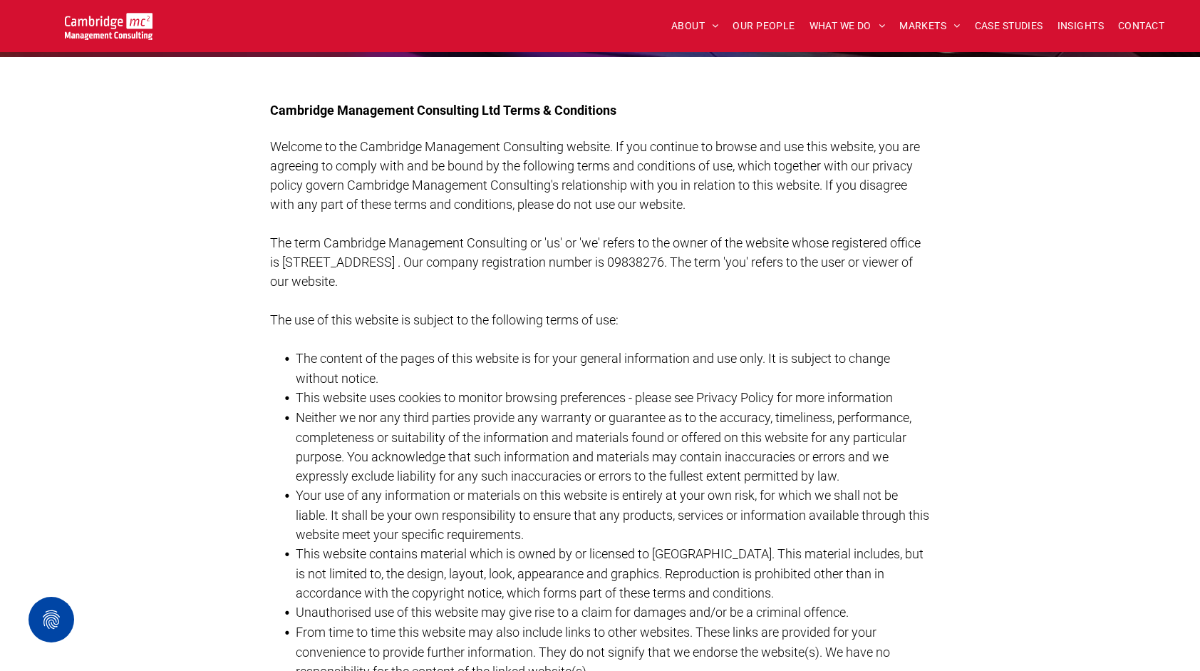  Describe the element at coordinates (595, 262) in the screenshot. I see `span: The term Cambridge Management Consulting or 'us' or 'we' refers to the owner of the website whose...` at that location.